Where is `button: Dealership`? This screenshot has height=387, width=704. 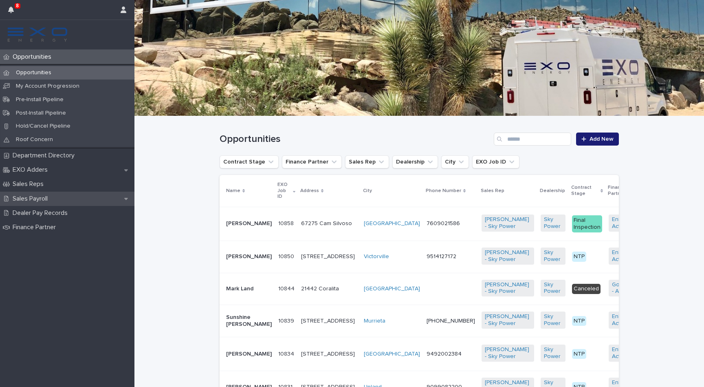
button: Dealership is located at coordinates (415, 162).